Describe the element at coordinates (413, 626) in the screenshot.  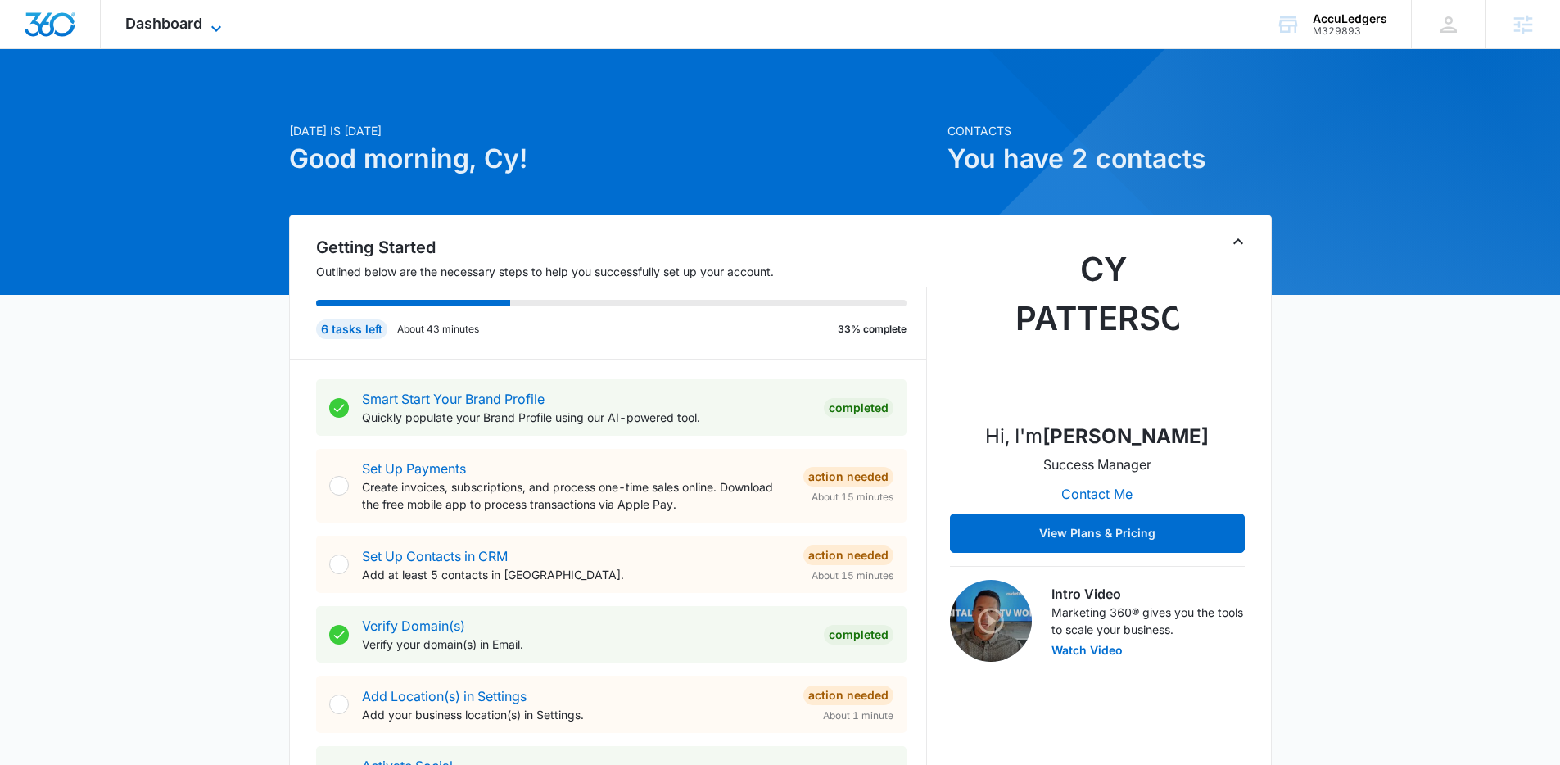
I see `a: Verify Domain(s)` at that location.